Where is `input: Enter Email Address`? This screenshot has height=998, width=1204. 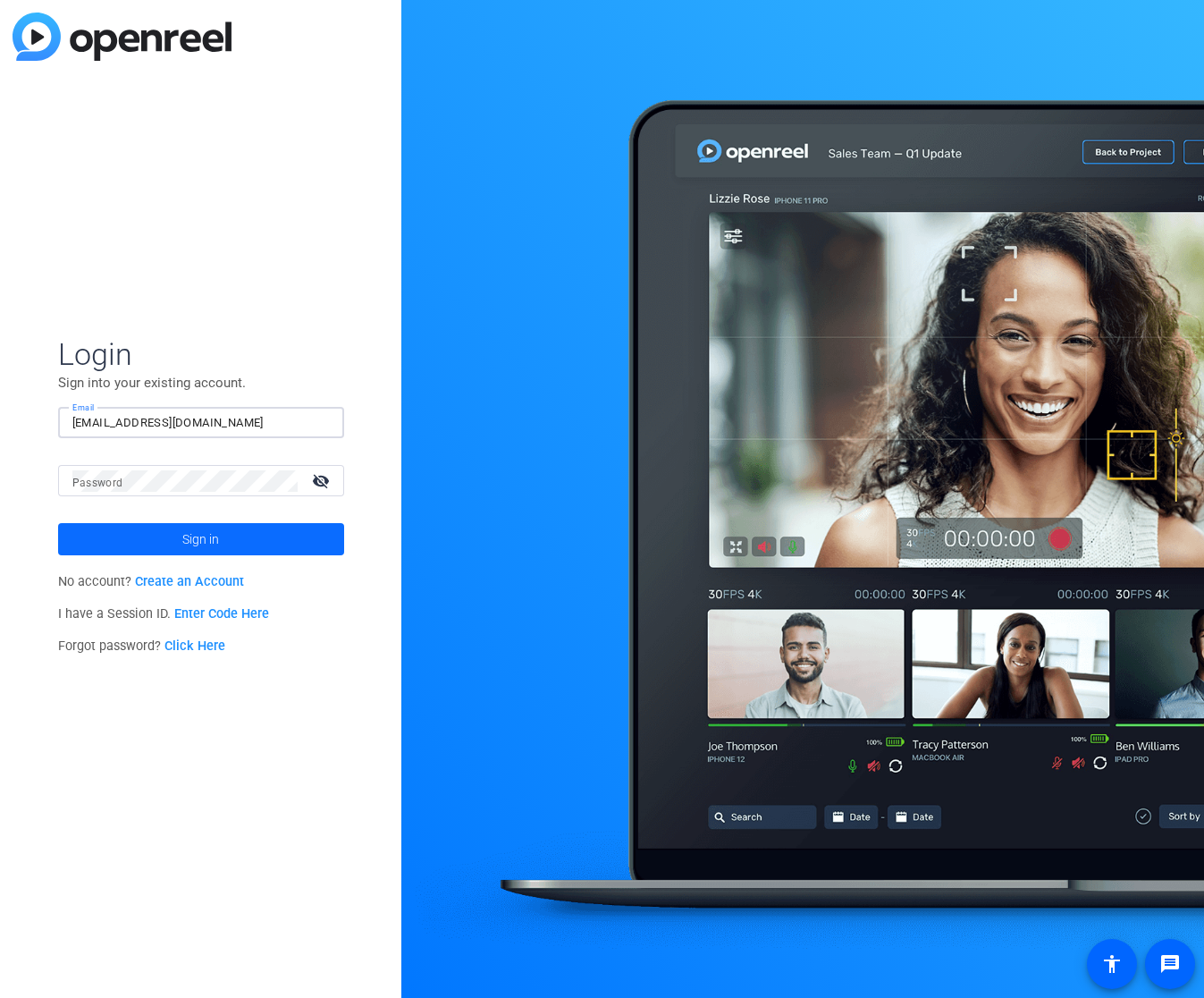 input: Enter Email Address is located at coordinates (201, 422).